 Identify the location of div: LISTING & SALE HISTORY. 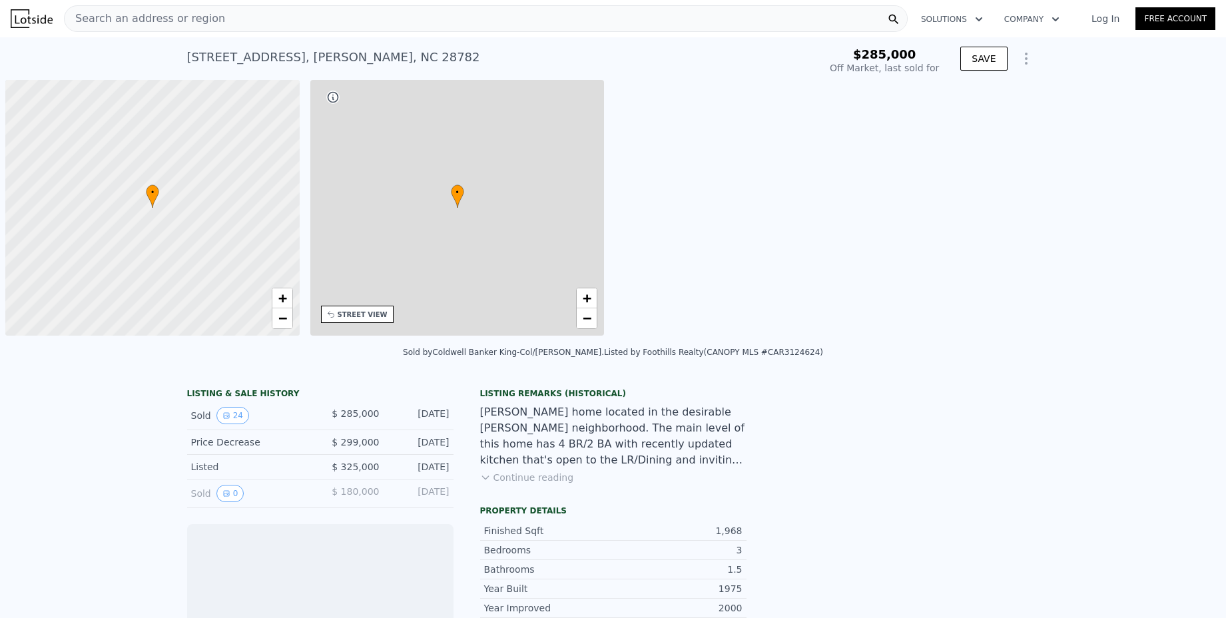
(320, 395).